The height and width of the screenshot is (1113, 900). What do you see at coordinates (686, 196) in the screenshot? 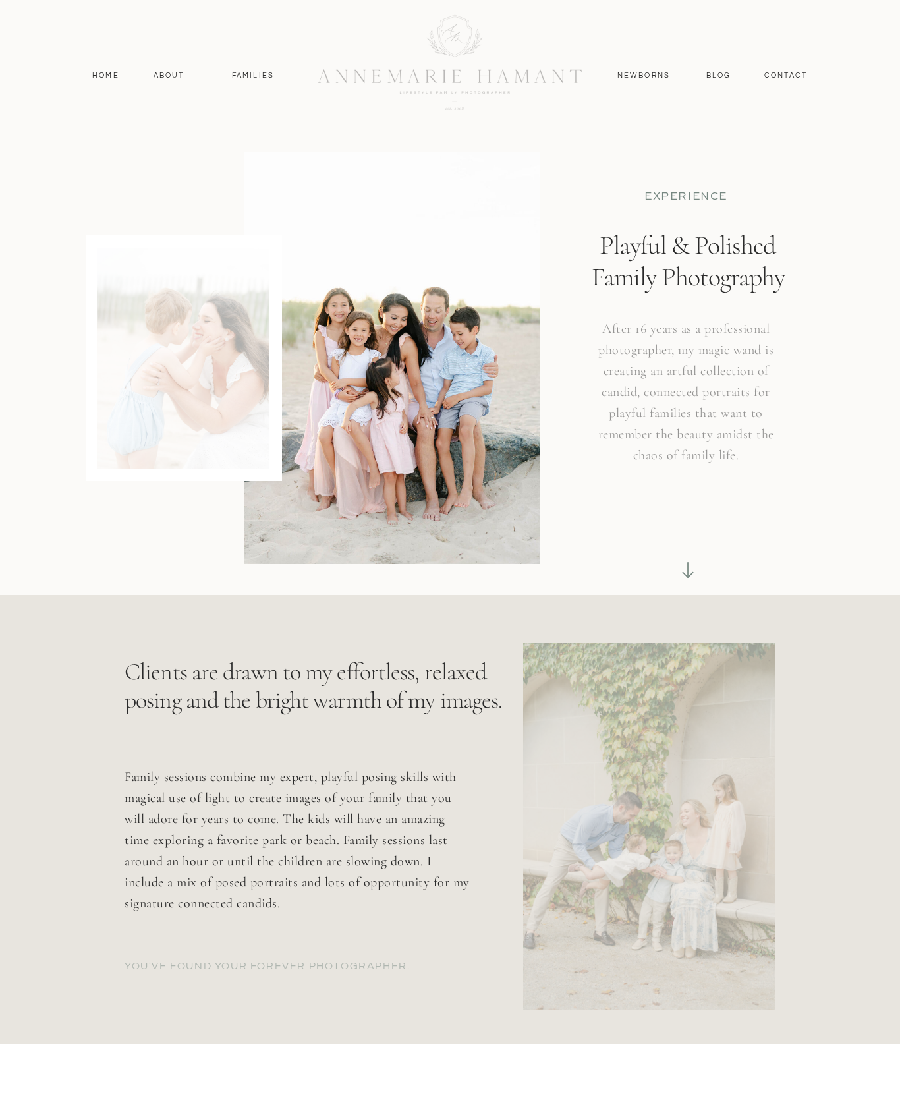
I see `p: EXPERIENCE` at bounding box center [686, 196].